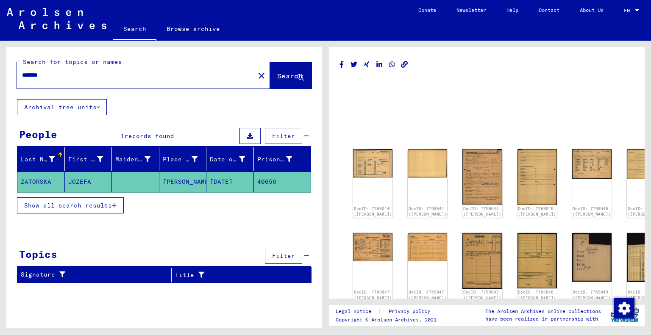  I want to click on p: The Arolsen Archives online collections, so click(543, 311).